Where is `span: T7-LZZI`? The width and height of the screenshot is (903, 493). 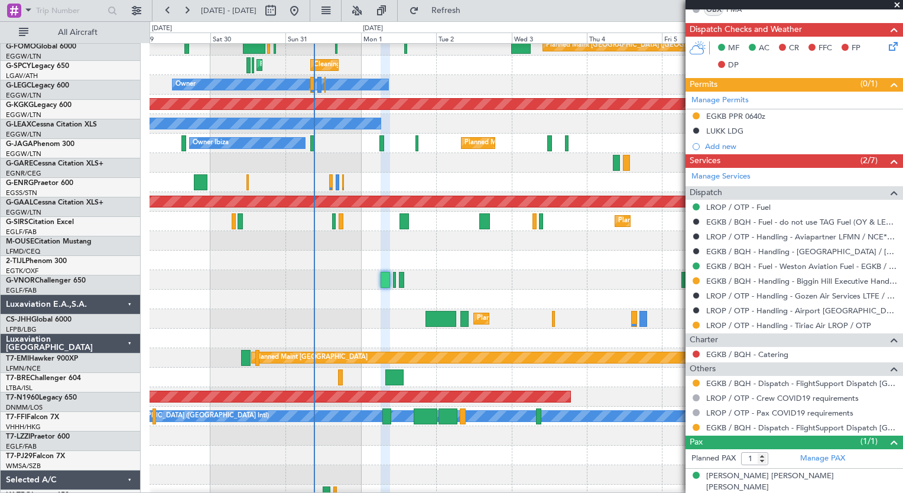
span: T7-LZZI is located at coordinates (18, 437).